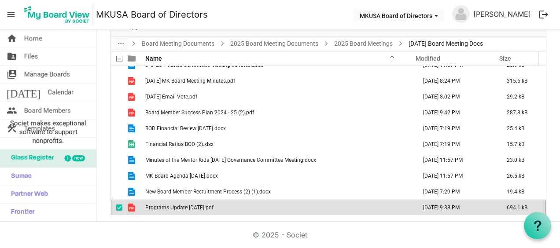 The width and height of the screenshot is (560, 248). Describe the element at coordinates (522, 208) in the screenshot. I see `td: 694.1 kB is template cell column header Size` at that location.